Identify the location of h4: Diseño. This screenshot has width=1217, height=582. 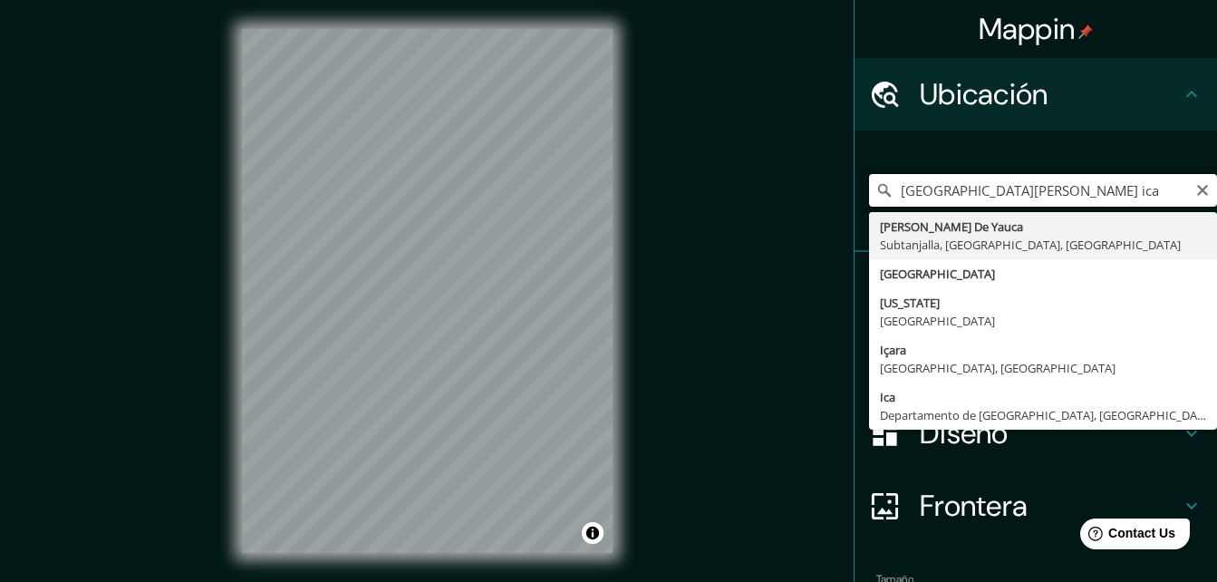
(1050, 433).